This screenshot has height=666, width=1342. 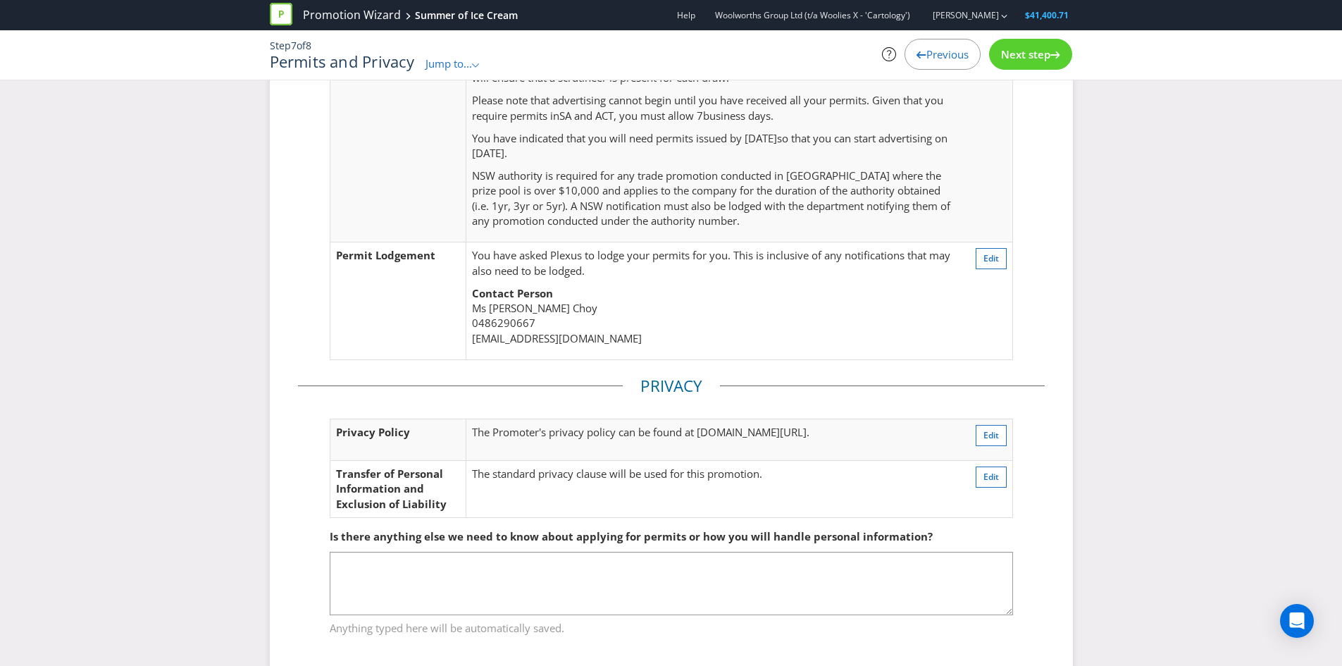 What do you see at coordinates (398, 488) in the screenshot?
I see `td: Transfer of Personal Information and Exclusion of Liability` at bounding box center [398, 488].